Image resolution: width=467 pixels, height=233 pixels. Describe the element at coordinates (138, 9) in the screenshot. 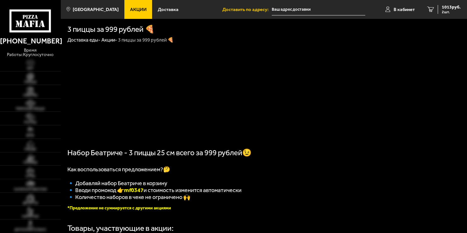

I see `span: Акции` at that location.